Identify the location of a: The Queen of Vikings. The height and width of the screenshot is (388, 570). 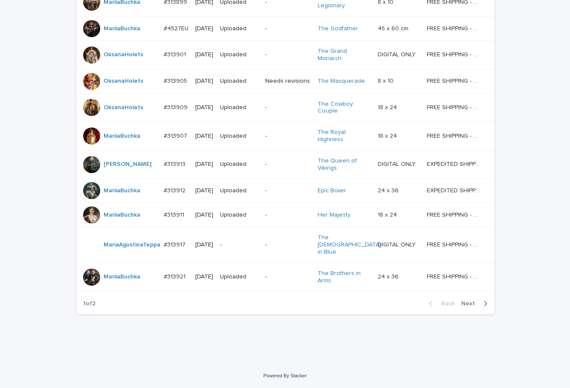
(344, 165).